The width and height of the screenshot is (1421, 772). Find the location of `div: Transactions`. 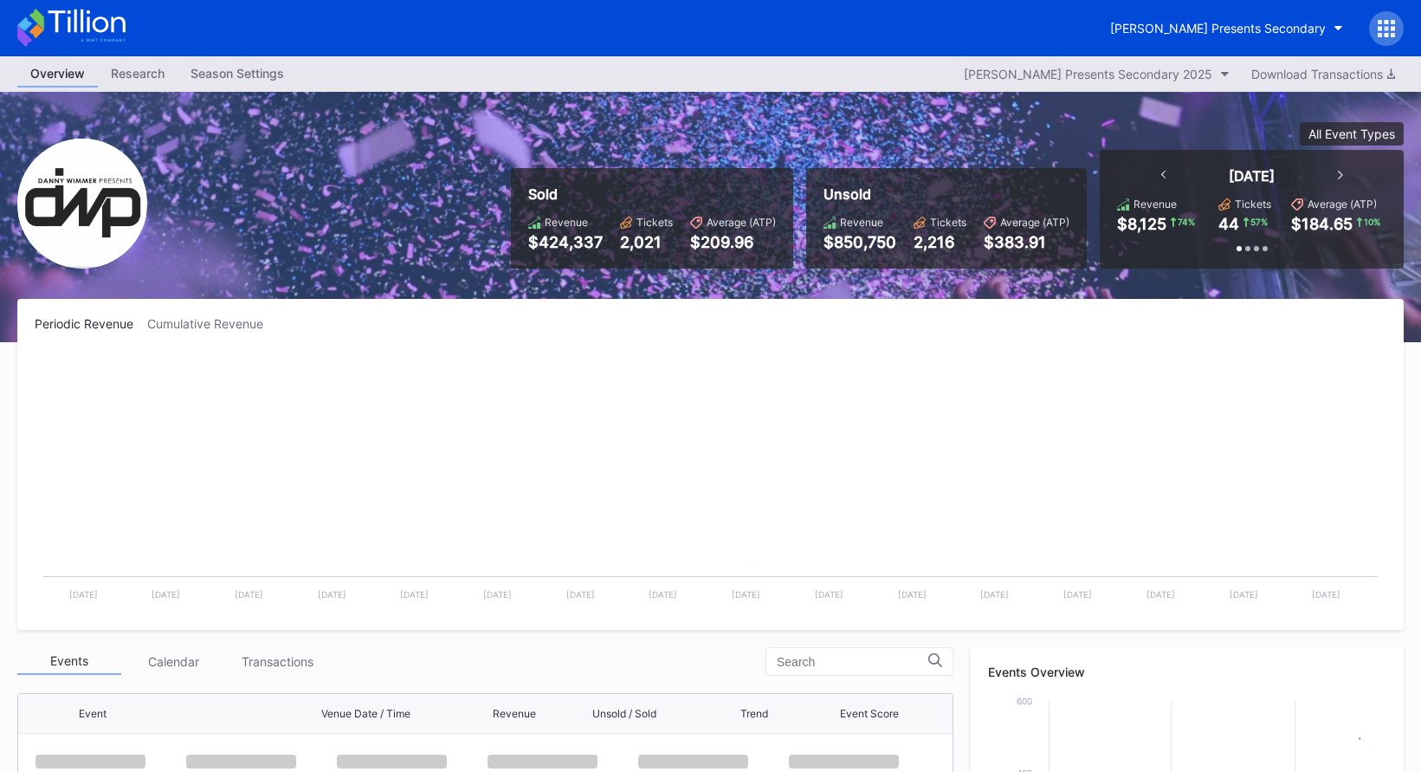

div: Transactions is located at coordinates (277, 661).